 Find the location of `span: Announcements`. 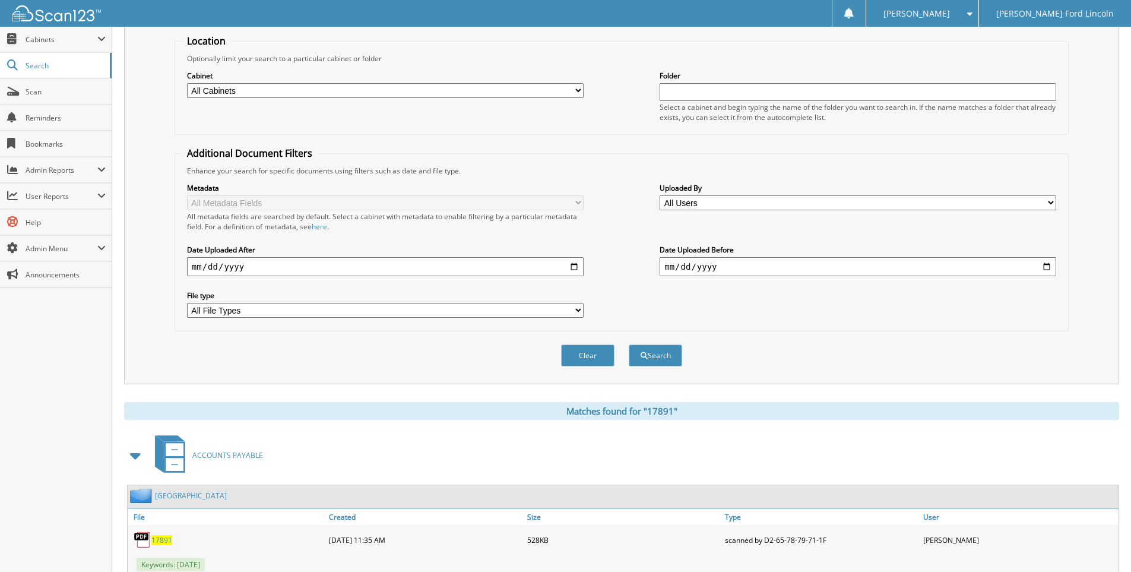

span: Announcements is located at coordinates (65, 274).